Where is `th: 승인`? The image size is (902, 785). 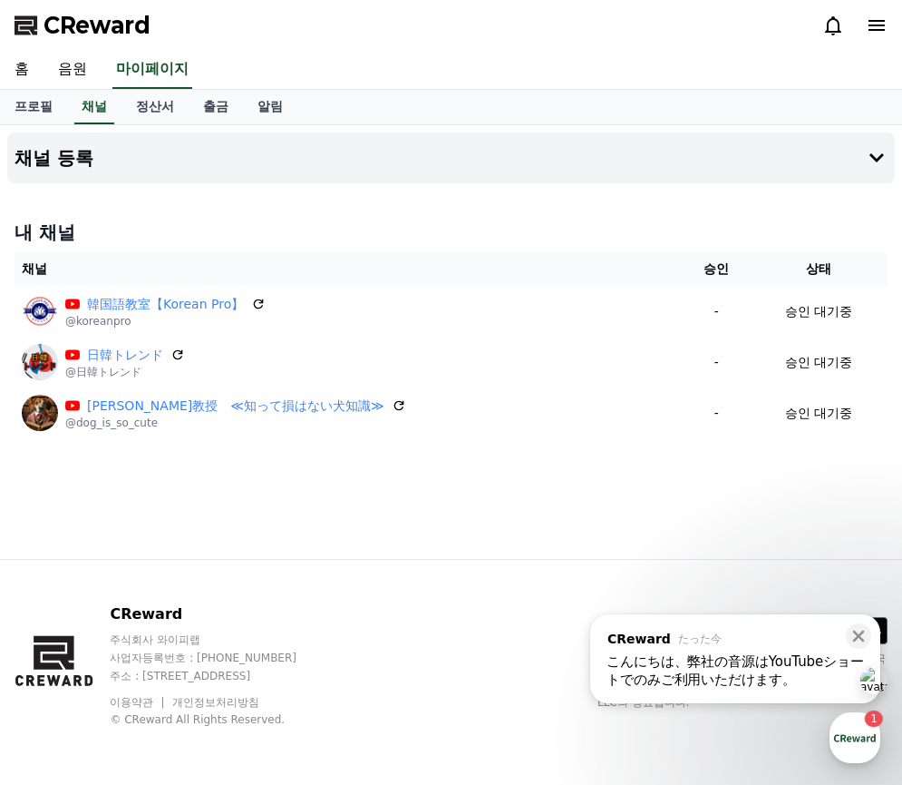 th: 승인 is located at coordinates (717, 268).